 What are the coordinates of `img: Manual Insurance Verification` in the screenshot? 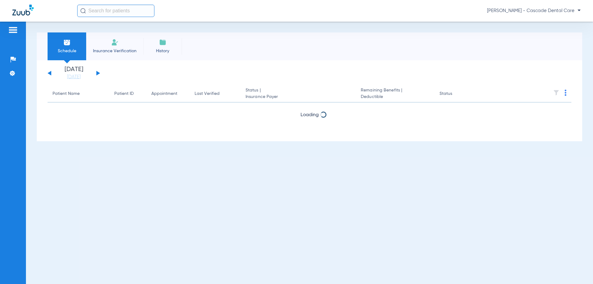 It's located at (115, 42).